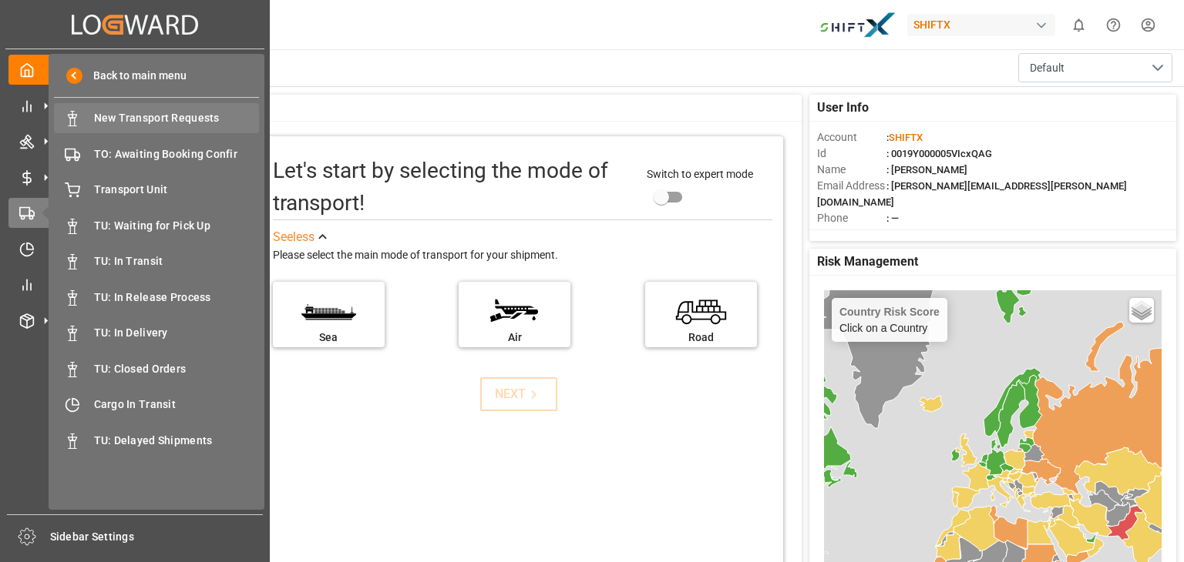 Image resolution: width=1184 pixels, height=562 pixels. What do you see at coordinates (176, 261) in the screenshot?
I see `span: TU: In Transit` at bounding box center [176, 261].